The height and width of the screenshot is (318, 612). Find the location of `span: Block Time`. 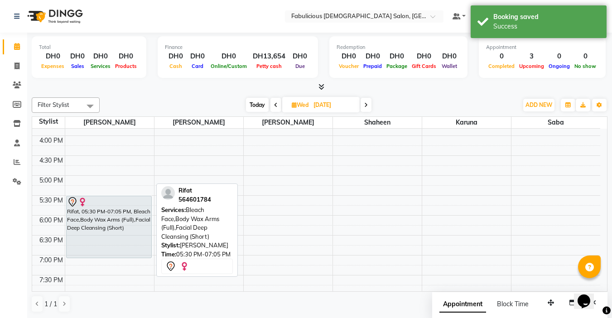

span: Block Time is located at coordinates (513, 304).